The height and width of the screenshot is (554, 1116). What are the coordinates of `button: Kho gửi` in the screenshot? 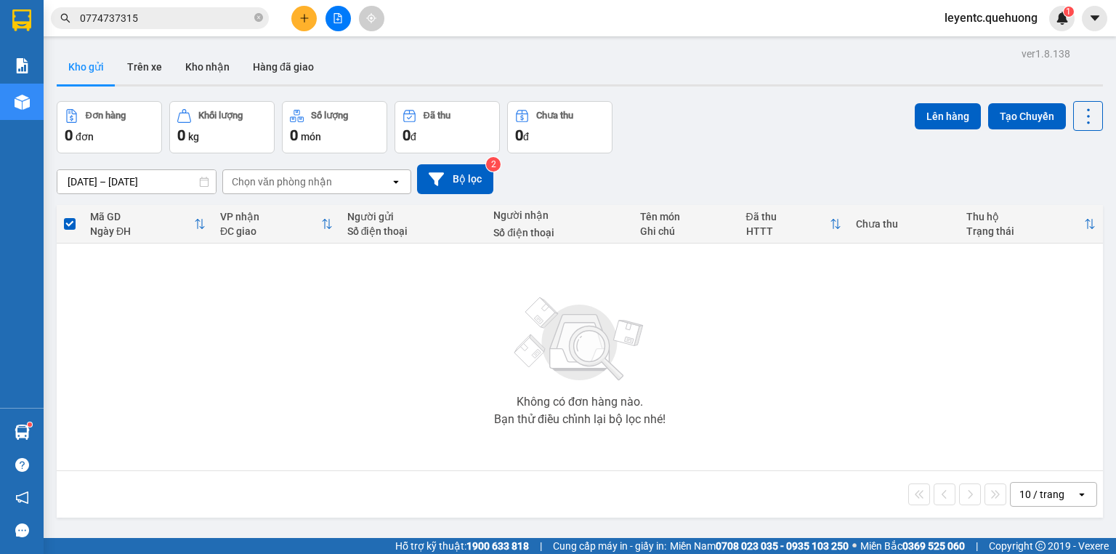 It's located at (86, 67).